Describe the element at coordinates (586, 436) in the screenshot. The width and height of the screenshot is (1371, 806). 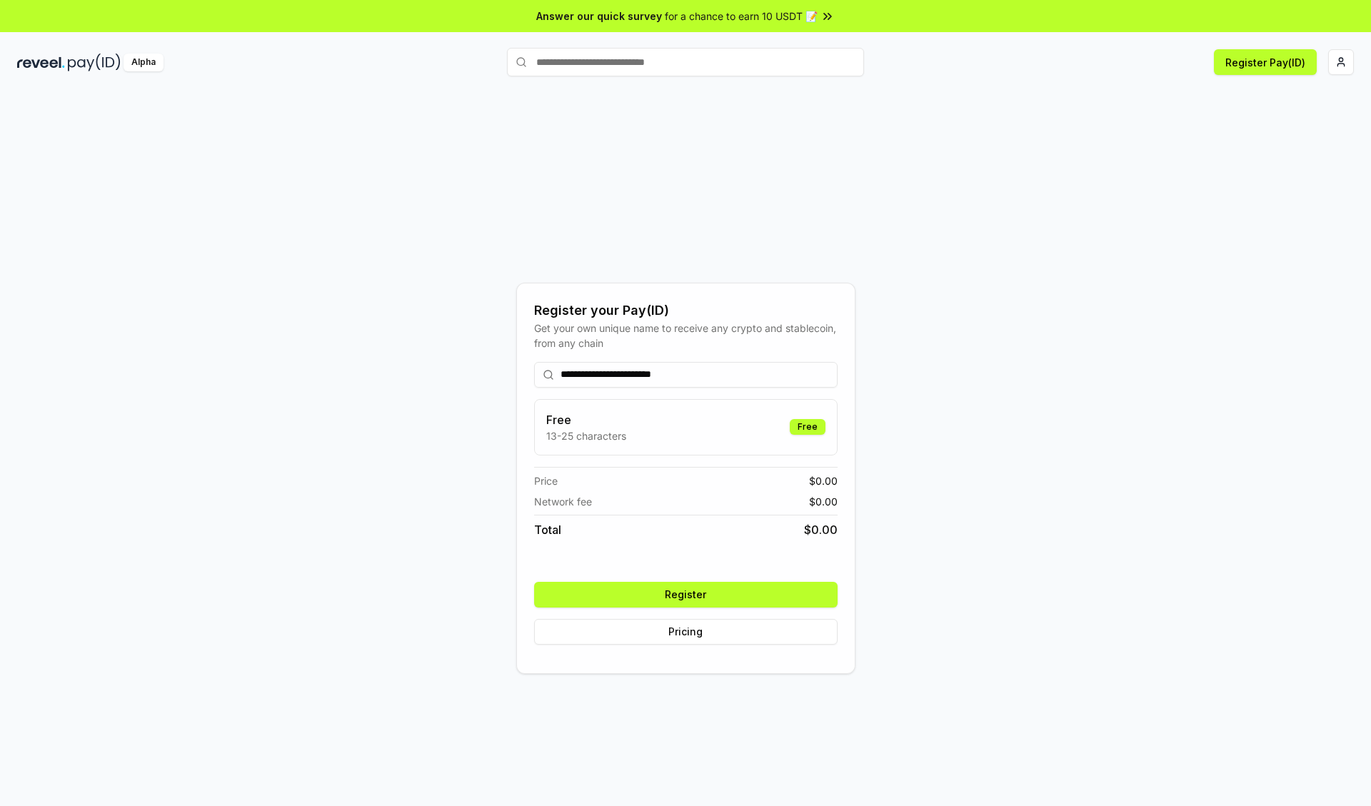
I see `p: 13-25 characters` at that location.